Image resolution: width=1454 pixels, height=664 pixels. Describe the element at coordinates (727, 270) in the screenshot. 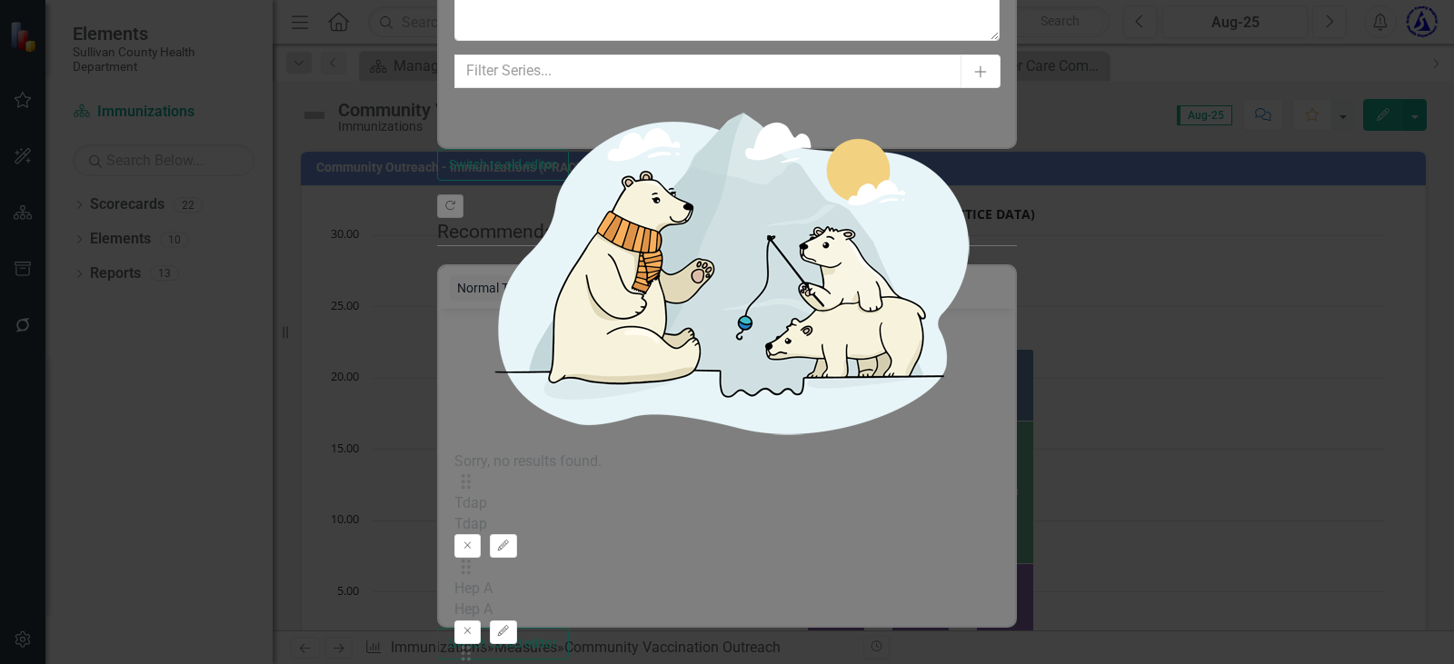

I see `img: No results found` at that location.